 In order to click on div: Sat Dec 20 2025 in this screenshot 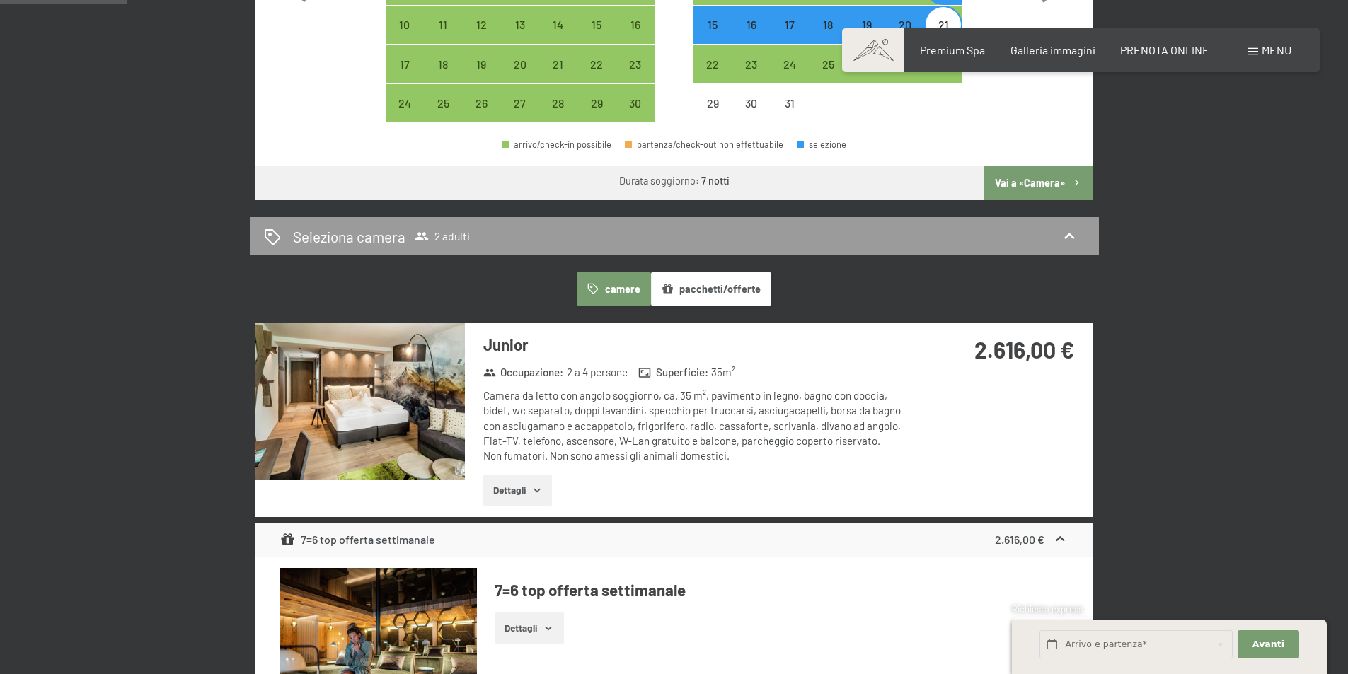, I will do `click(905, 25)`.